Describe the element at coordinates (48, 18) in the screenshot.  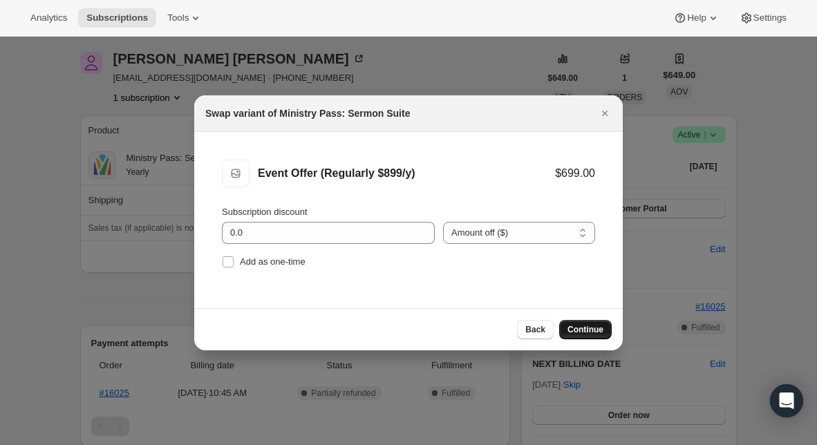
I see `span: Analytics` at that location.